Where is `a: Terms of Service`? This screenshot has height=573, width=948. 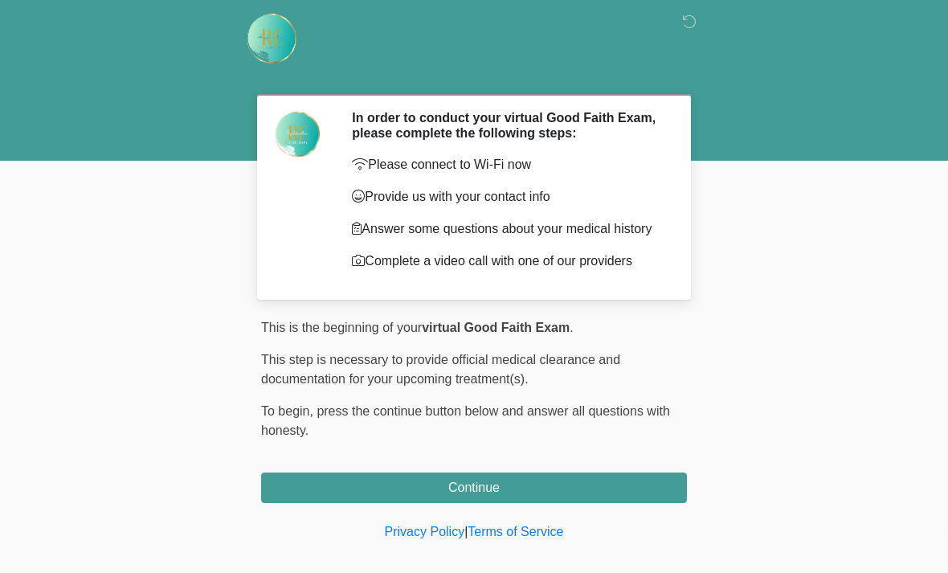 a: Terms of Service is located at coordinates (515, 531).